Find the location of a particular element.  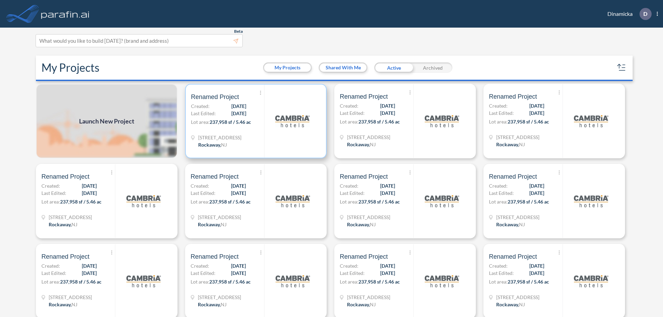

button: sort is located at coordinates (622, 68).